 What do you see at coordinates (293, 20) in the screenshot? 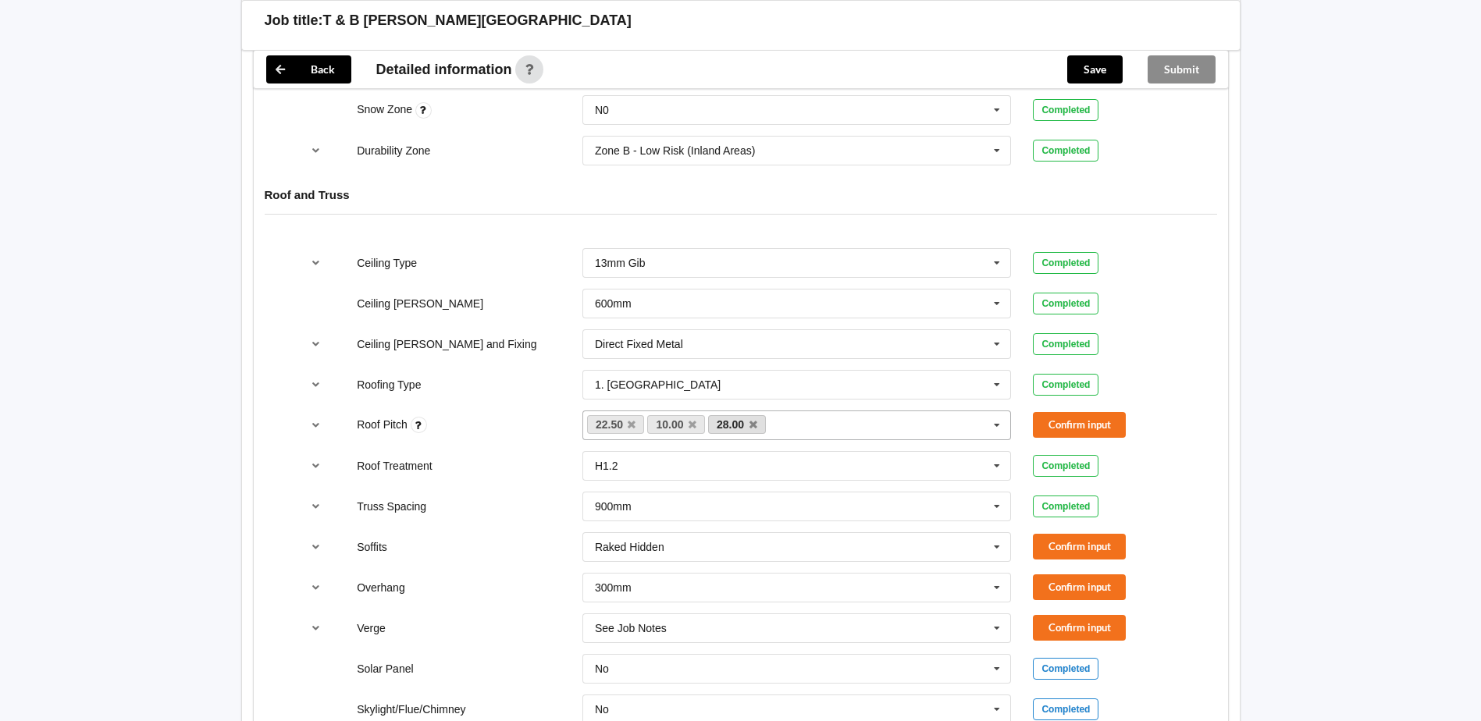
I see `h3: Job title:` at bounding box center [293, 20].